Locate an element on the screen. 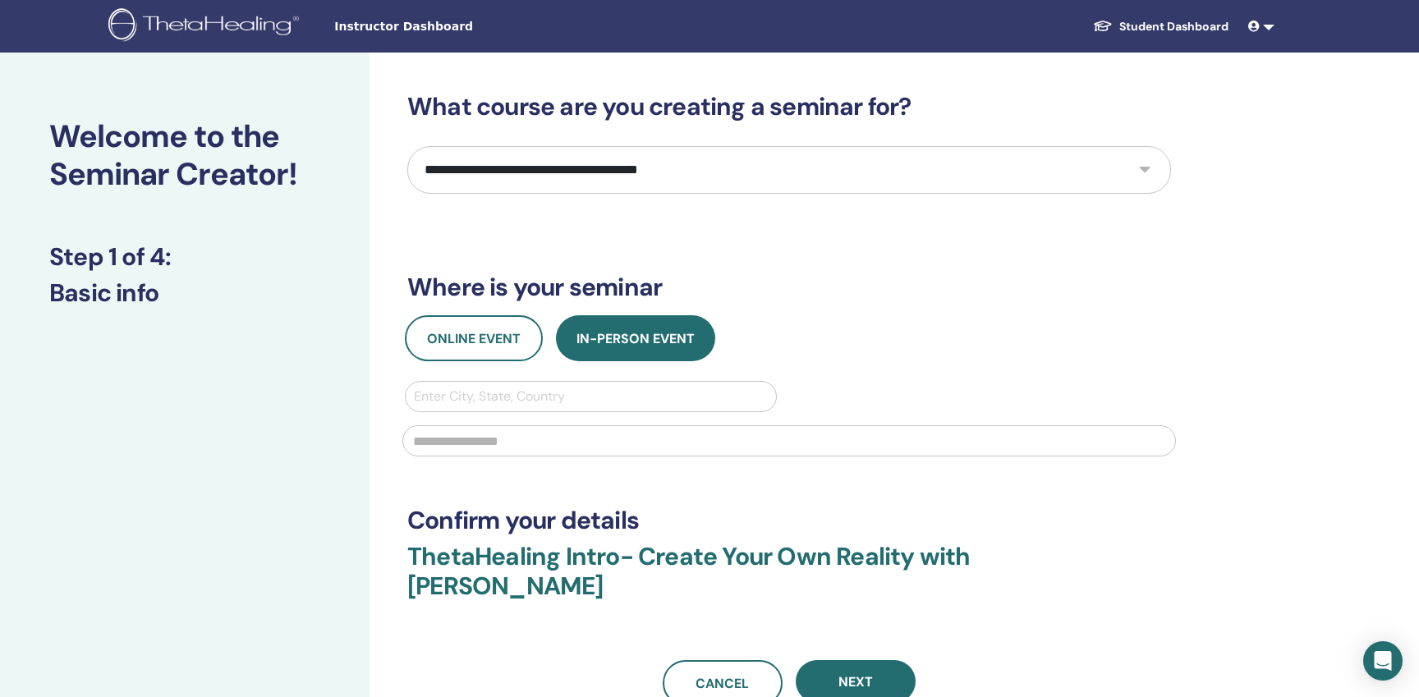 The width and height of the screenshot is (1419, 697). h3: Basic info is located at coordinates (185, 293).